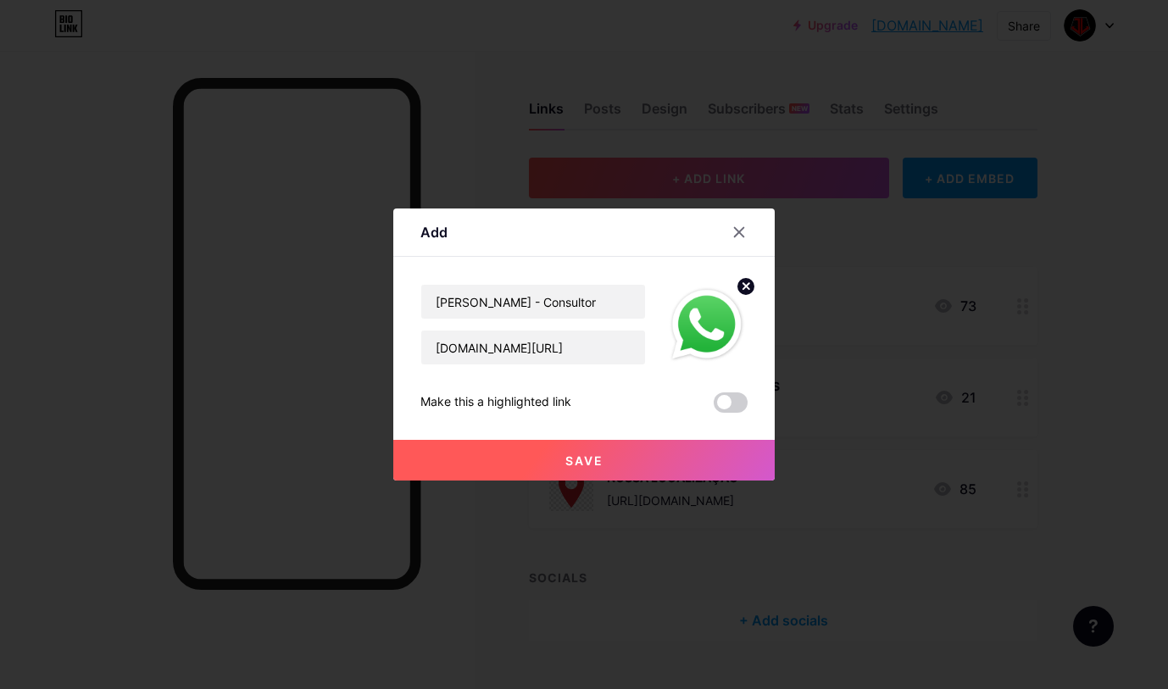 This screenshot has height=689, width=1168. I want to click on span: Save, so click(584, 460).